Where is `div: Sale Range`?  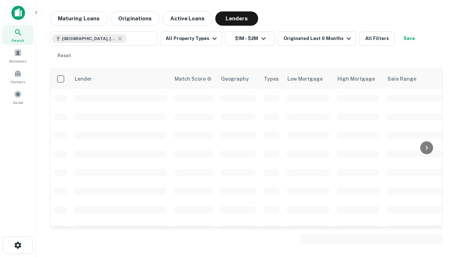 div: Sale Range is located at coordinates (402, 79).